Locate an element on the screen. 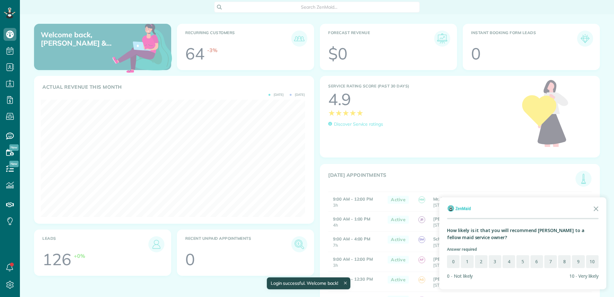 This screenshot has width=614, height=297. div: Login successful. Welcome back! is located at coordinates (308, 283).